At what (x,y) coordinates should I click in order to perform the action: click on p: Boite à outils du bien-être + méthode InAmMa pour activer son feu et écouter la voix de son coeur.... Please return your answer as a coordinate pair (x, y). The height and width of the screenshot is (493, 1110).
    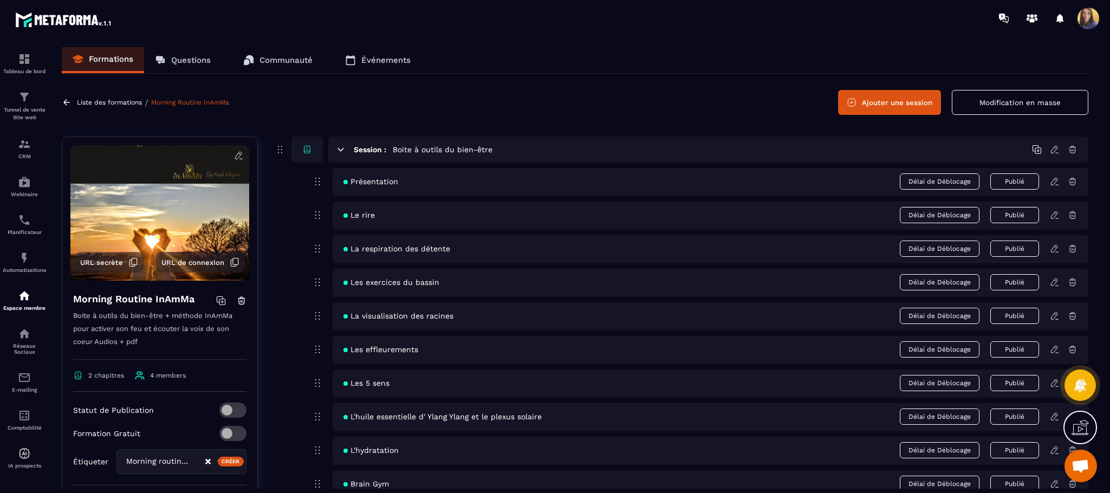
    Looking at the image, I should click on (160, 334).